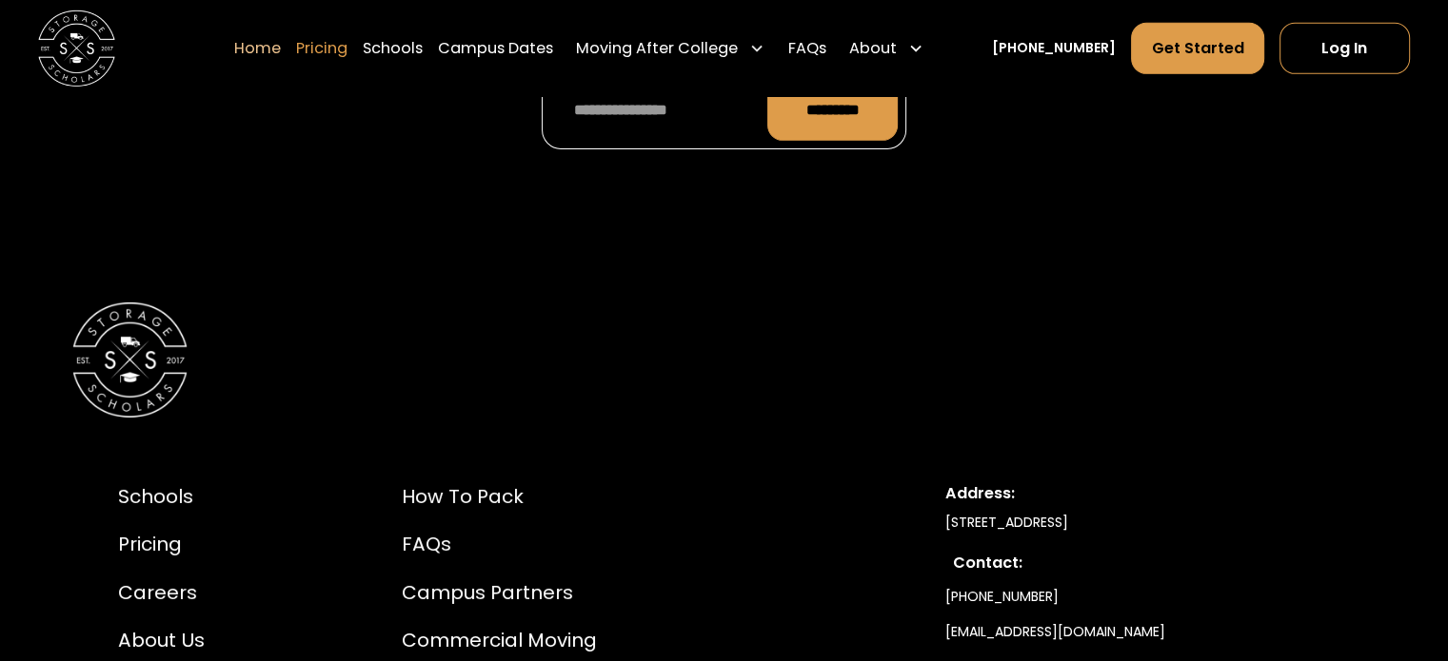 Image resolution: width=1448 pixels, height=661 pixels. What do you see at coordinates (1137, 494) in the screenshot?
I see `div: Address:` at bounding box center [1137, 494].